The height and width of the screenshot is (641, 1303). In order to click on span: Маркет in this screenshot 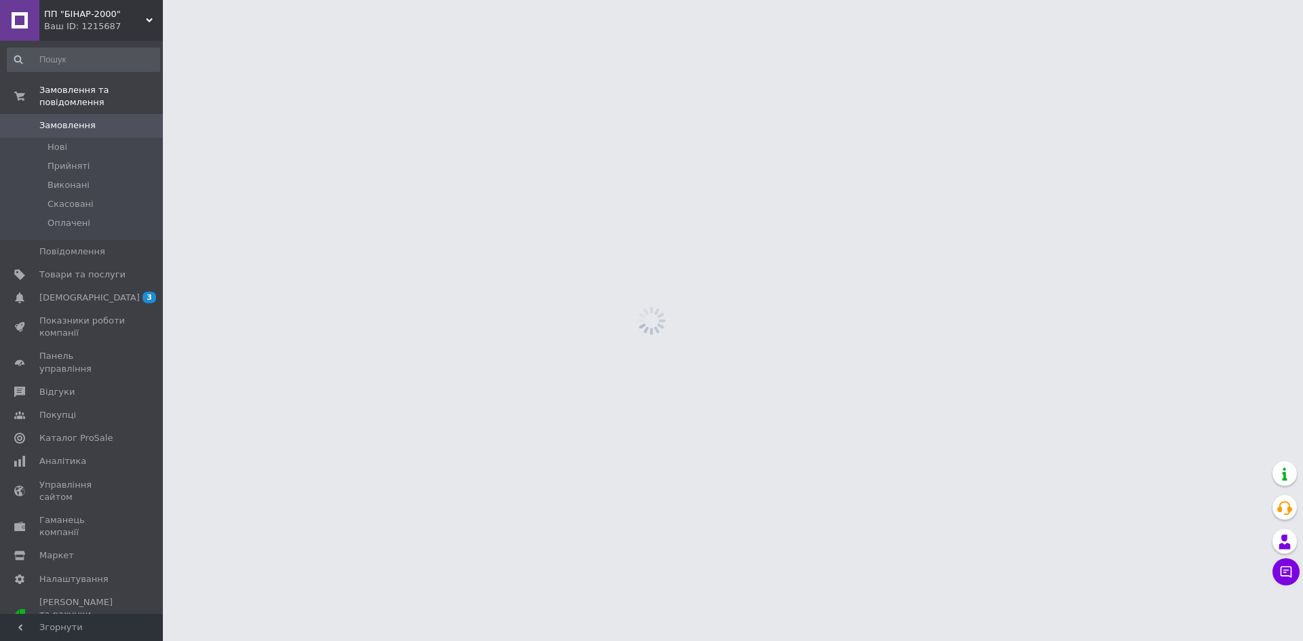, I will do `click(56, 556)`.